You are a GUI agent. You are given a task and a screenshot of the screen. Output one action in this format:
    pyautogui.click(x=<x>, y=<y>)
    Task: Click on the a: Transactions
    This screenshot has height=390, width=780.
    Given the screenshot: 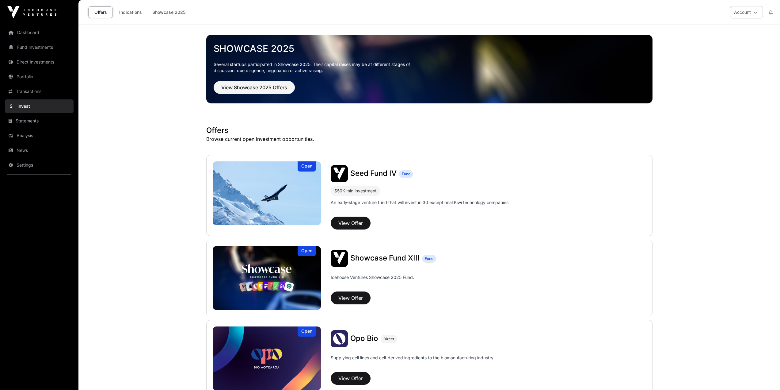 What is the action you would take?
    pyautogui.click(x=39, y=91)
    